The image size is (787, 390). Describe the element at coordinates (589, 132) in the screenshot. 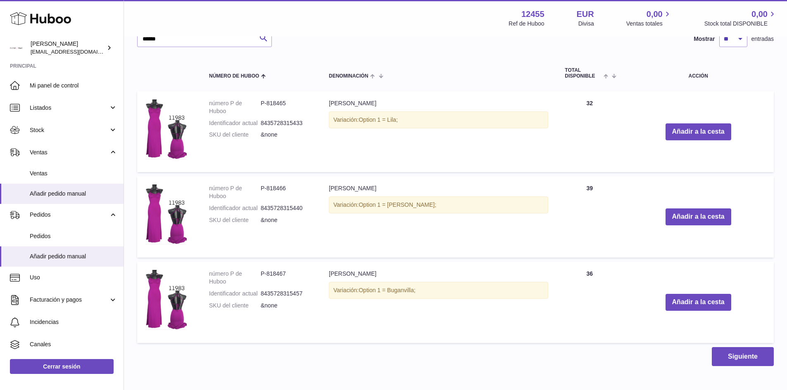

I see `td: 32` at that location.